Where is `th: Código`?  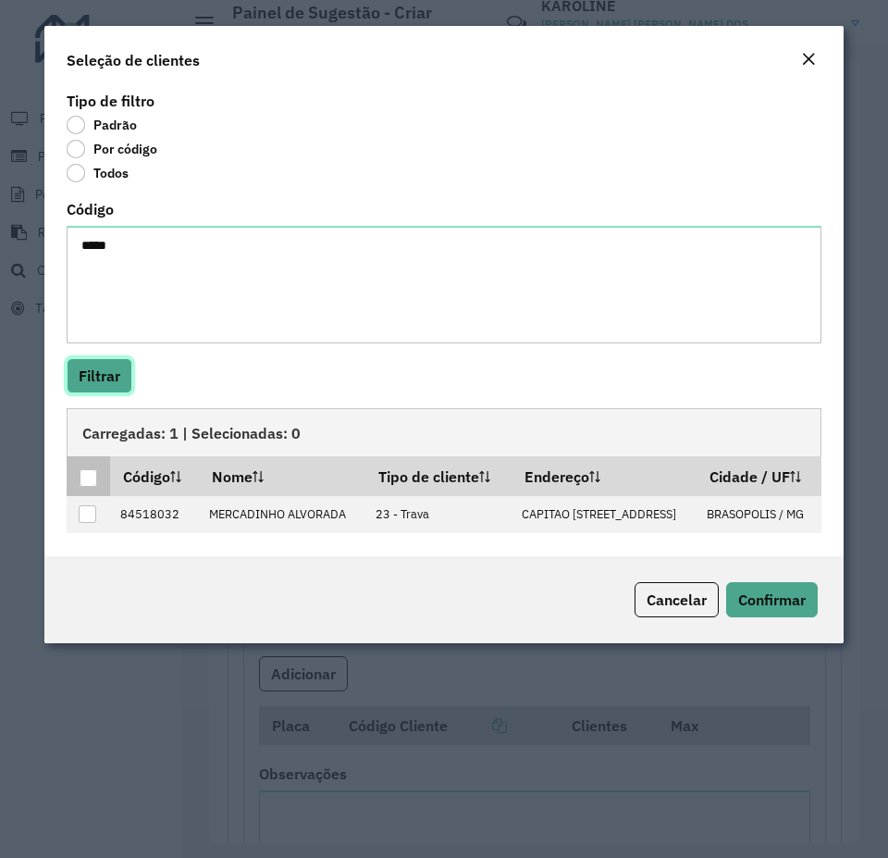
th: Código is located at coordinates (154, 475).